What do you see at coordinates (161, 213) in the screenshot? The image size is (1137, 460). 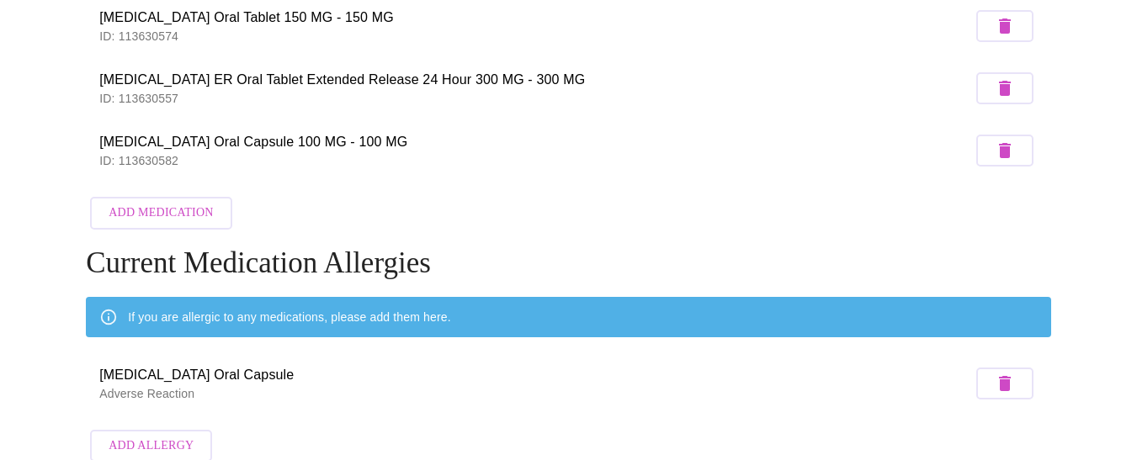 I see `span: Add Medication` at bounding box center [161, 213].